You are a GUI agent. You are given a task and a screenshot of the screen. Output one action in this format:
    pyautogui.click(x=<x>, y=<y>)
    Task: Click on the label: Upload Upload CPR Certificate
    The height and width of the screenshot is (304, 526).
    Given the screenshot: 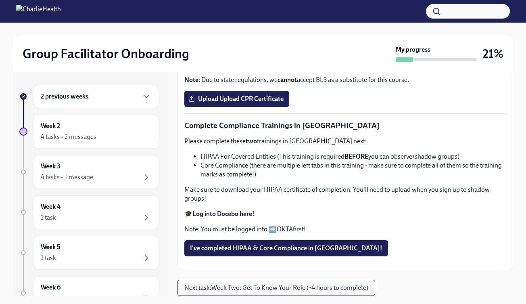 What is the action you would take?
    pyautogui.click(x=237, y=99)
    